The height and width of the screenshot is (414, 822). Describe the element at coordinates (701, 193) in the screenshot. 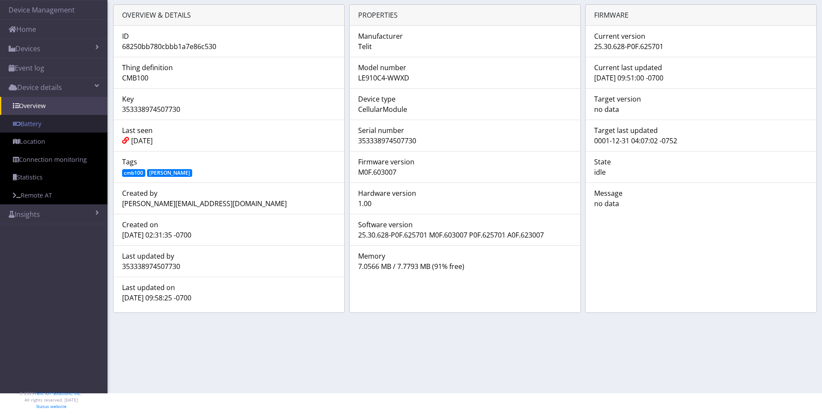

I see `div: Message` at that location.